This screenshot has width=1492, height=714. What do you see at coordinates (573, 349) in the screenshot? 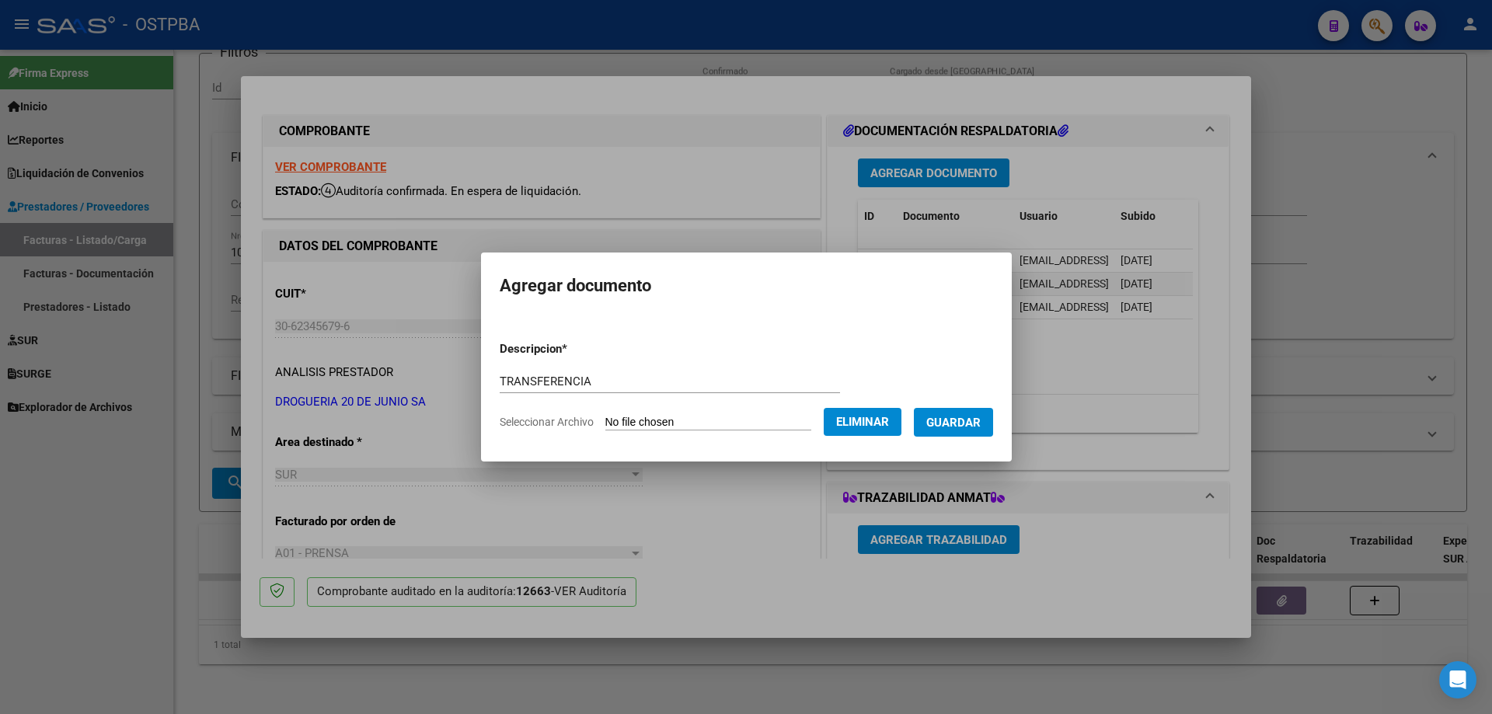
I see `p: Descripcion` at bounding box center [573, 349].